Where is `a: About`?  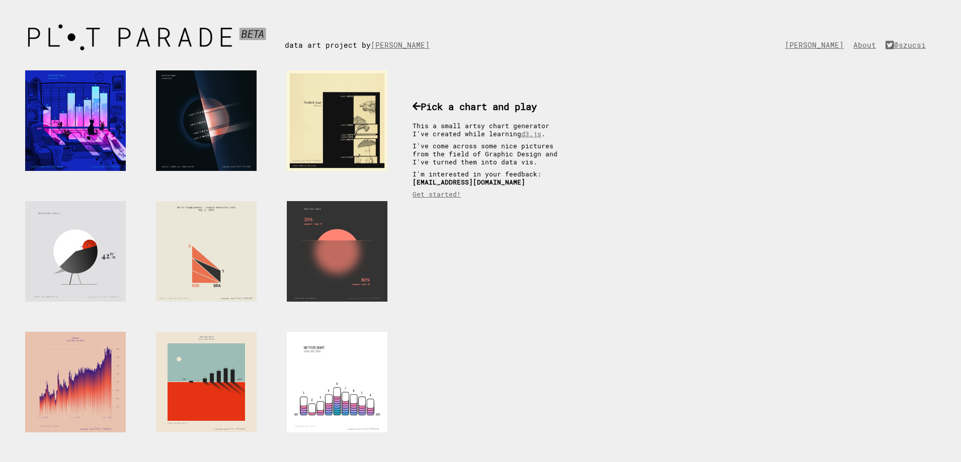
a: About is located at coordinates (866, 45).